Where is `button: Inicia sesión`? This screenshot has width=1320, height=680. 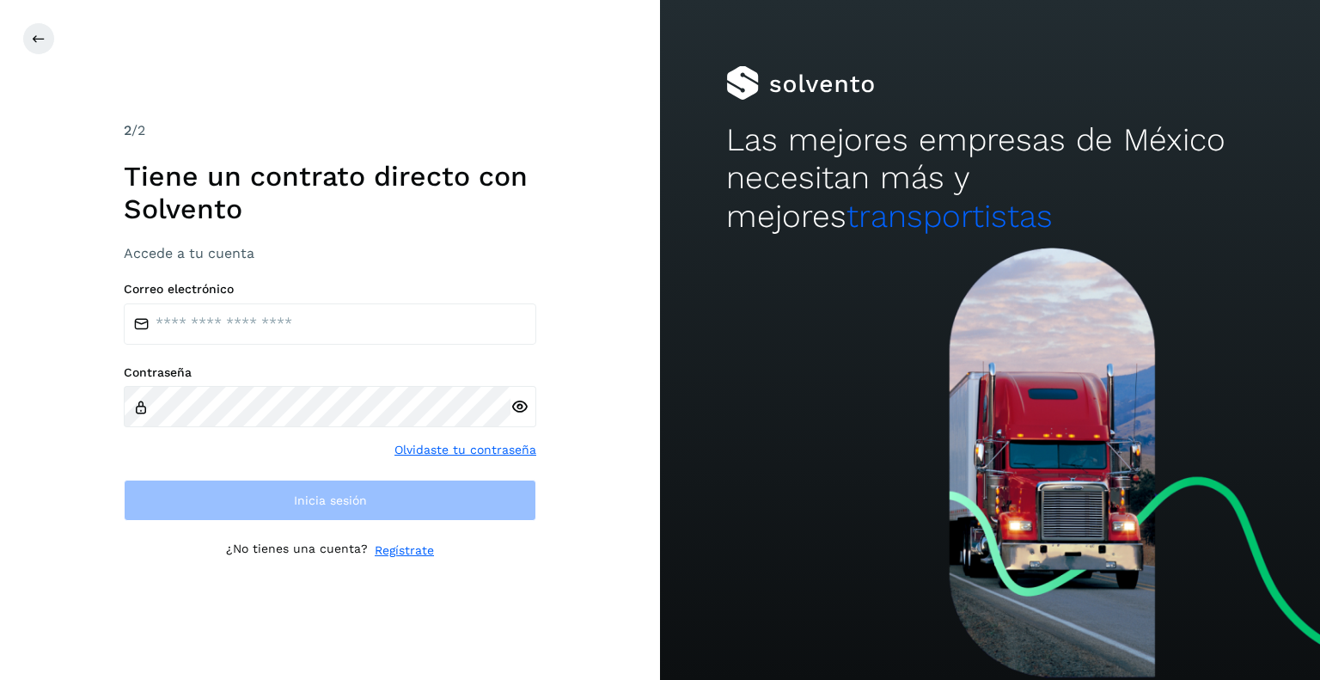 button: Inicia sesión is located at coordinates (330, 500).